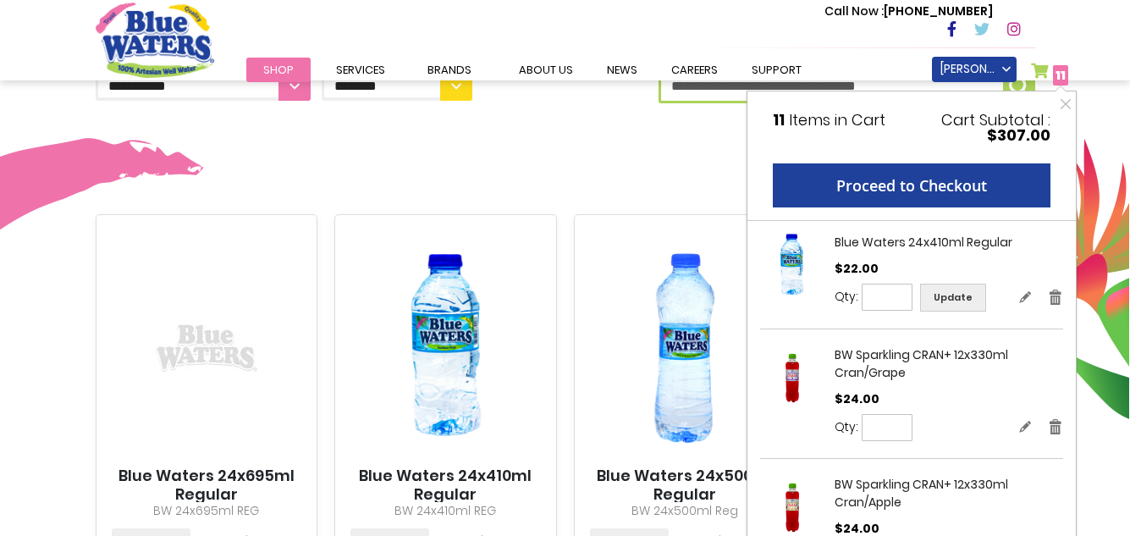 Image resolution: width=1130 pixels, height=536 pixels. What do you see at coordinates (685, 510) in the screenshot?
I see `p: BW 24x500ml Reg` at bounding box center [685, 510].